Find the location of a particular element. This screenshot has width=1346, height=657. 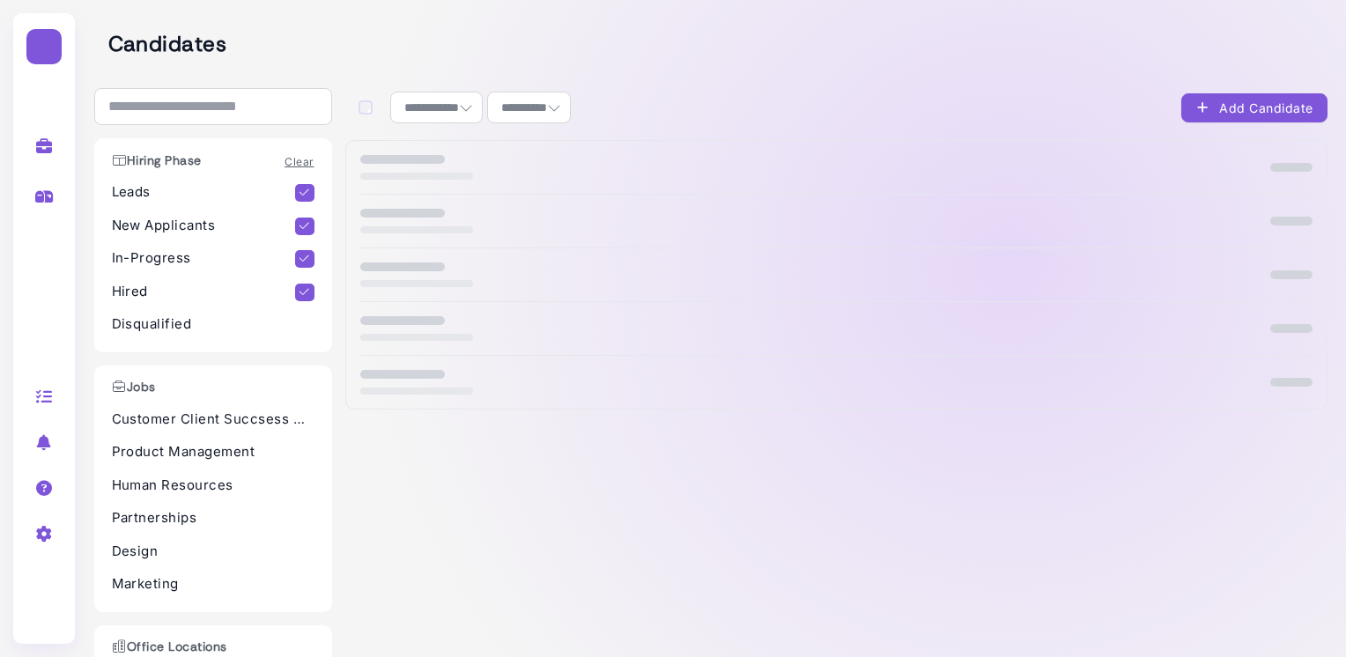

p: In-Progress is located at coordinates (203, 258).